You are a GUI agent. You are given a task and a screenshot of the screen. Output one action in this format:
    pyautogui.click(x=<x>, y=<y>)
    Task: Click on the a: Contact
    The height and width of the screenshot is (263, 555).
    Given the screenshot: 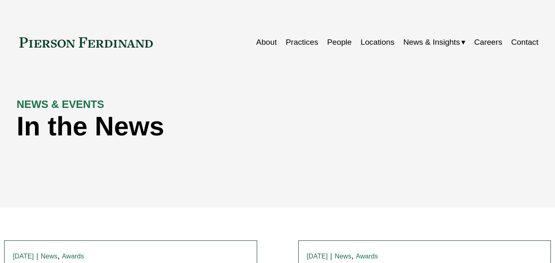 What is the action you would take?
    pyautogui.click(x=524, y=42)
    